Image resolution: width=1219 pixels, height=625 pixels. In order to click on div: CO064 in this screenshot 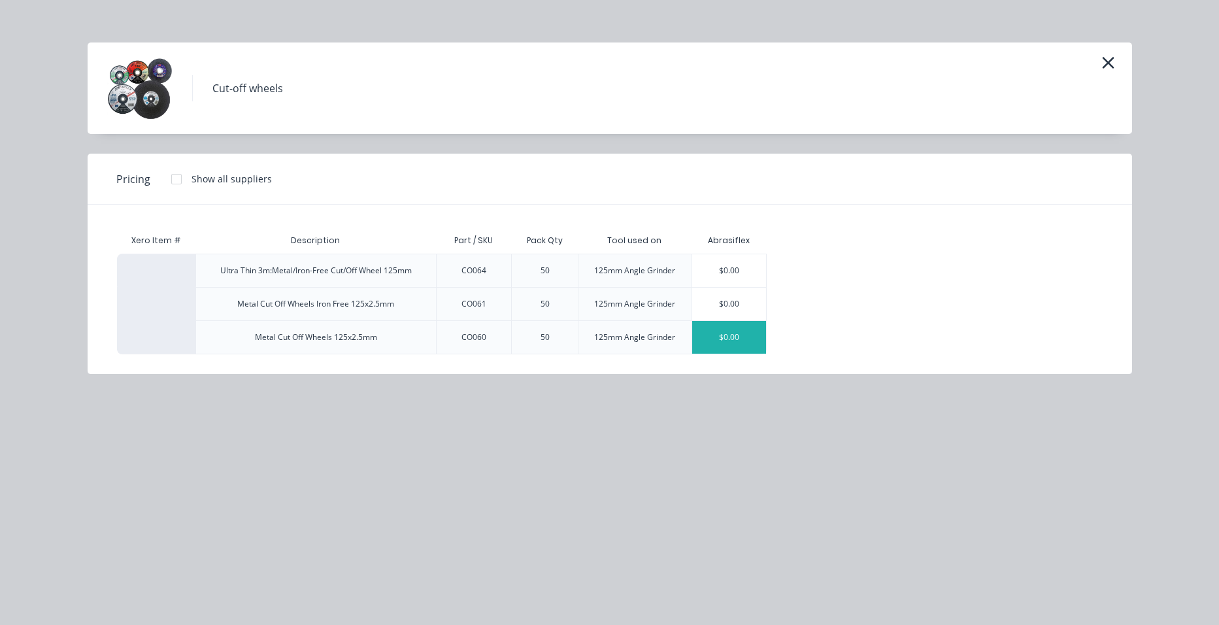, I will do `click(474, 271)`.